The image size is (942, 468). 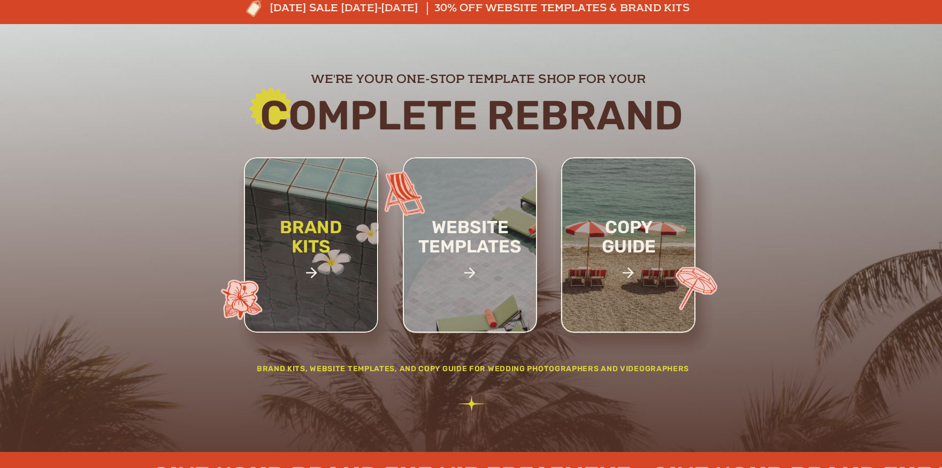 What do you see at coordinates (478, 78) in the screenshot?
I see `h2: we're your one-stop template shop for your` at bounding box center [478, 78].